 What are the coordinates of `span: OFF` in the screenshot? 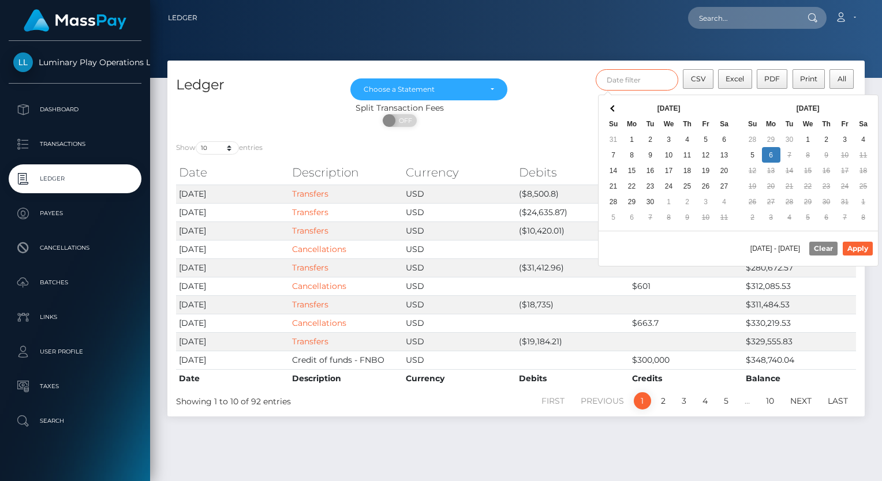 It's located at (403, 121).